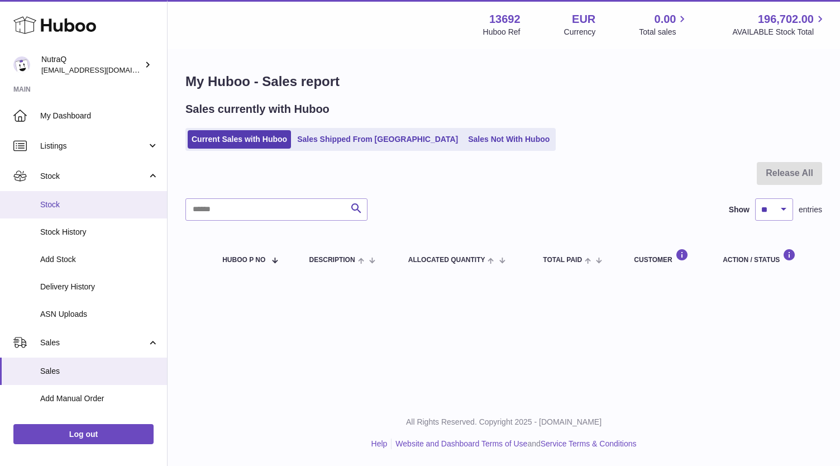 Image resolution: width=840 pixels, height=466 pixels. What do you see at coordinates (514, 443) in the screenshot?
I see `li: and` at bounding box center [514, 443].